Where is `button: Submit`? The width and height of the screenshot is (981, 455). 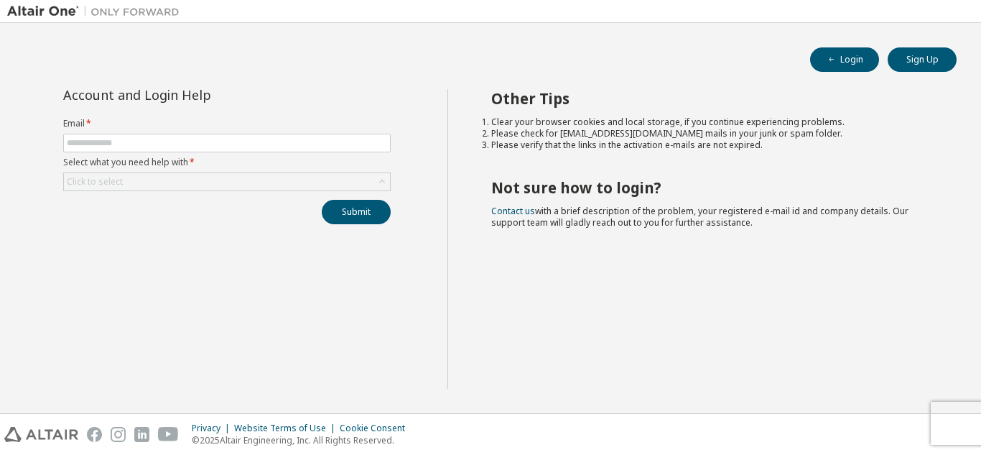
button: Submit is located at coordinates (356, 212).